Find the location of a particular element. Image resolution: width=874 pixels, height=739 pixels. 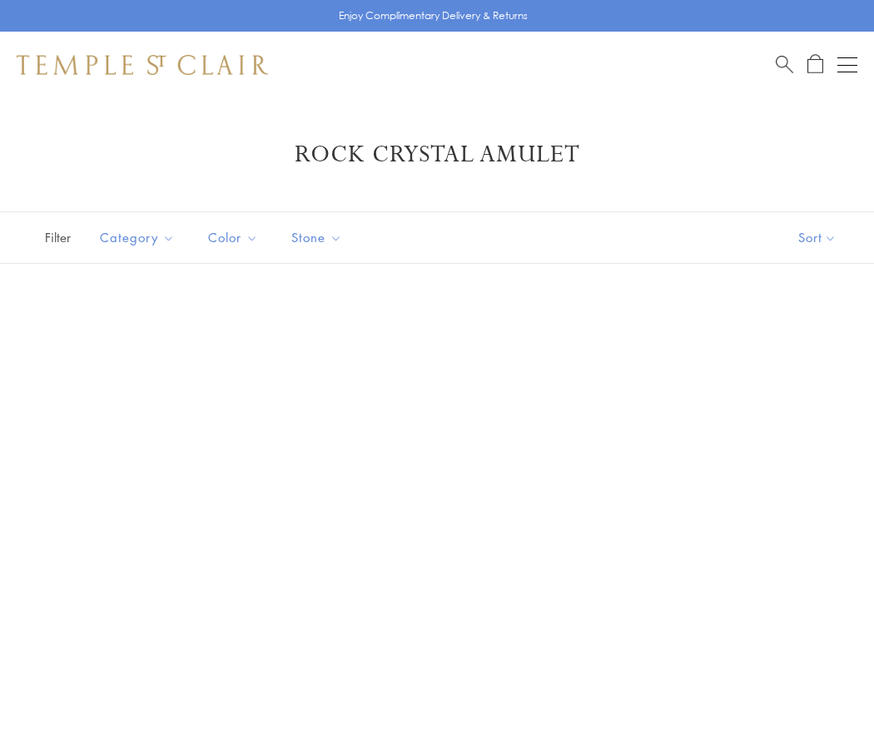

button: Color is located at coordinates (233, 237).